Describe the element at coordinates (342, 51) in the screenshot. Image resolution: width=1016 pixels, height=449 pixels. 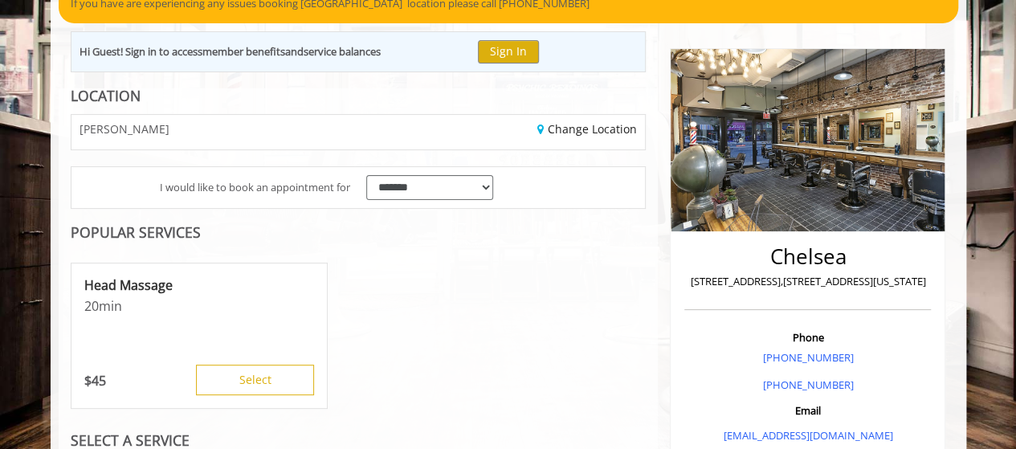
I see `b: service balances` at that location.